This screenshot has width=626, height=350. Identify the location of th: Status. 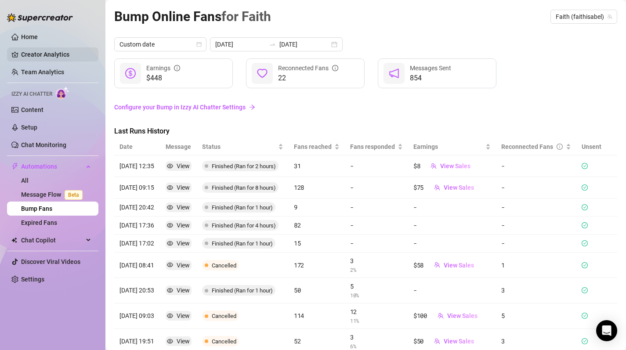
(242, 147).